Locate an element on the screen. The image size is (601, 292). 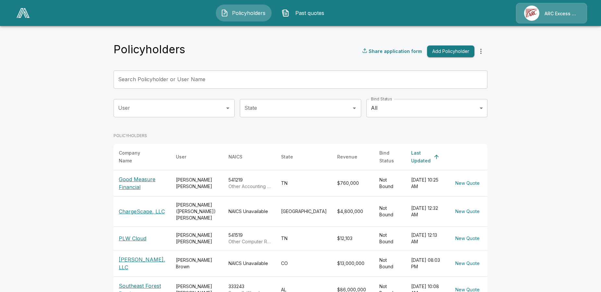
img: Agency Icon is located at coordinates (531, 13).